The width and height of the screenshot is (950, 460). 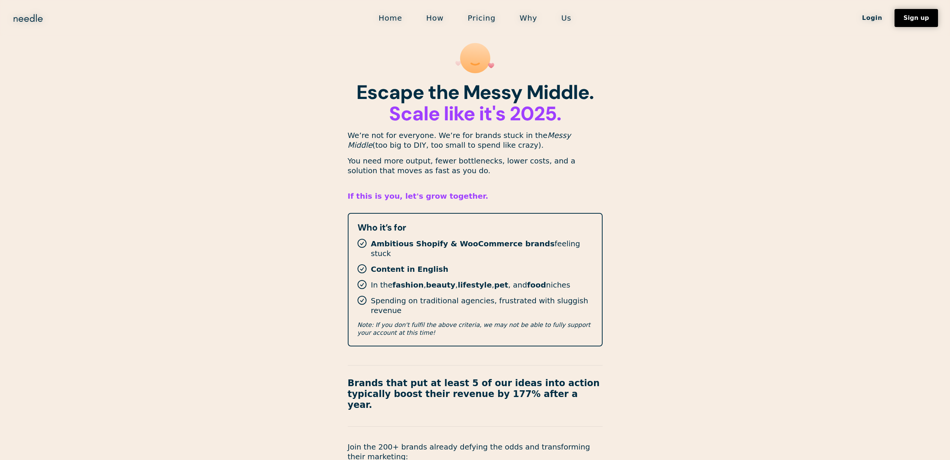 What do you see at coordinates (475, 114) in the screenshot?
I see `span: Scale like it's 2025.` at bounding box center [475, 114].